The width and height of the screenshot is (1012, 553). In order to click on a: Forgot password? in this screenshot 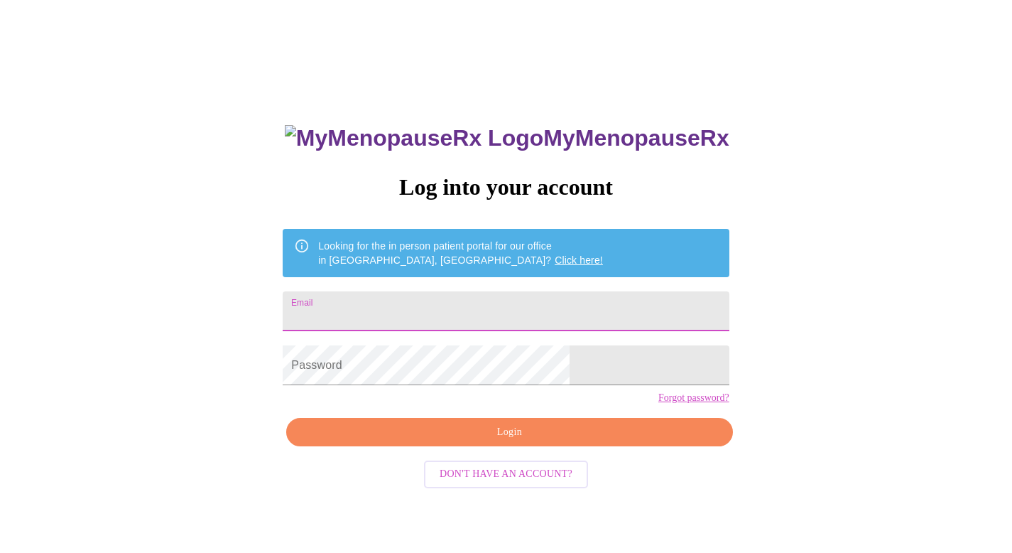, I will do `click(694, 398)`.